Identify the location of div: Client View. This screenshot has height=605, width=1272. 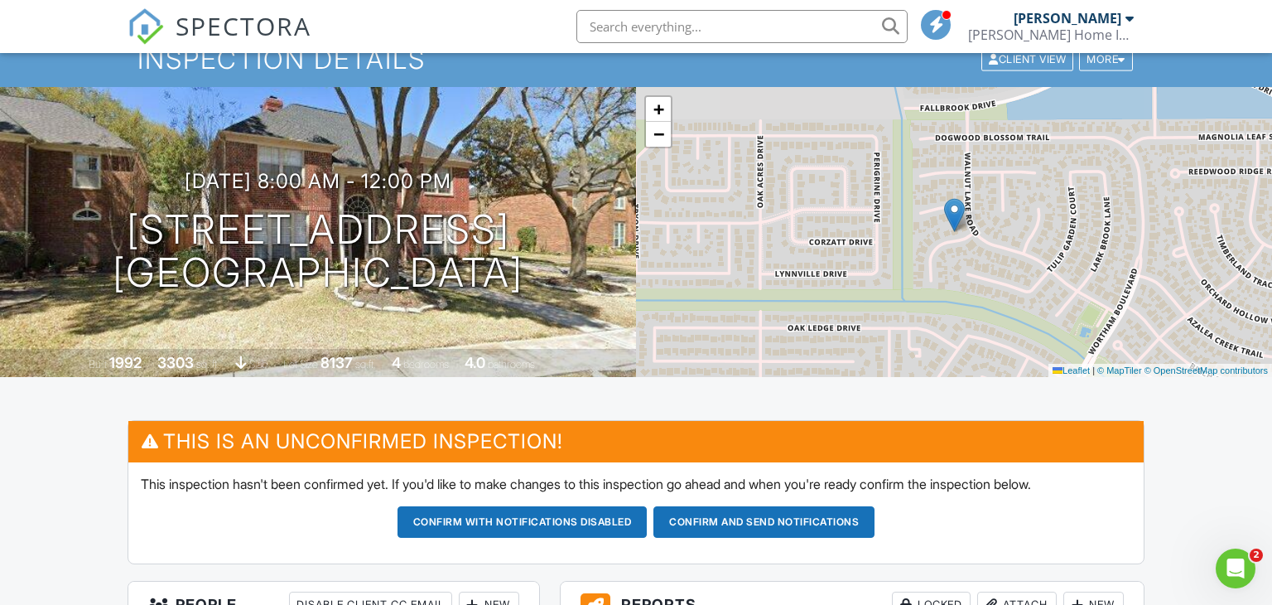
(1027, 59).